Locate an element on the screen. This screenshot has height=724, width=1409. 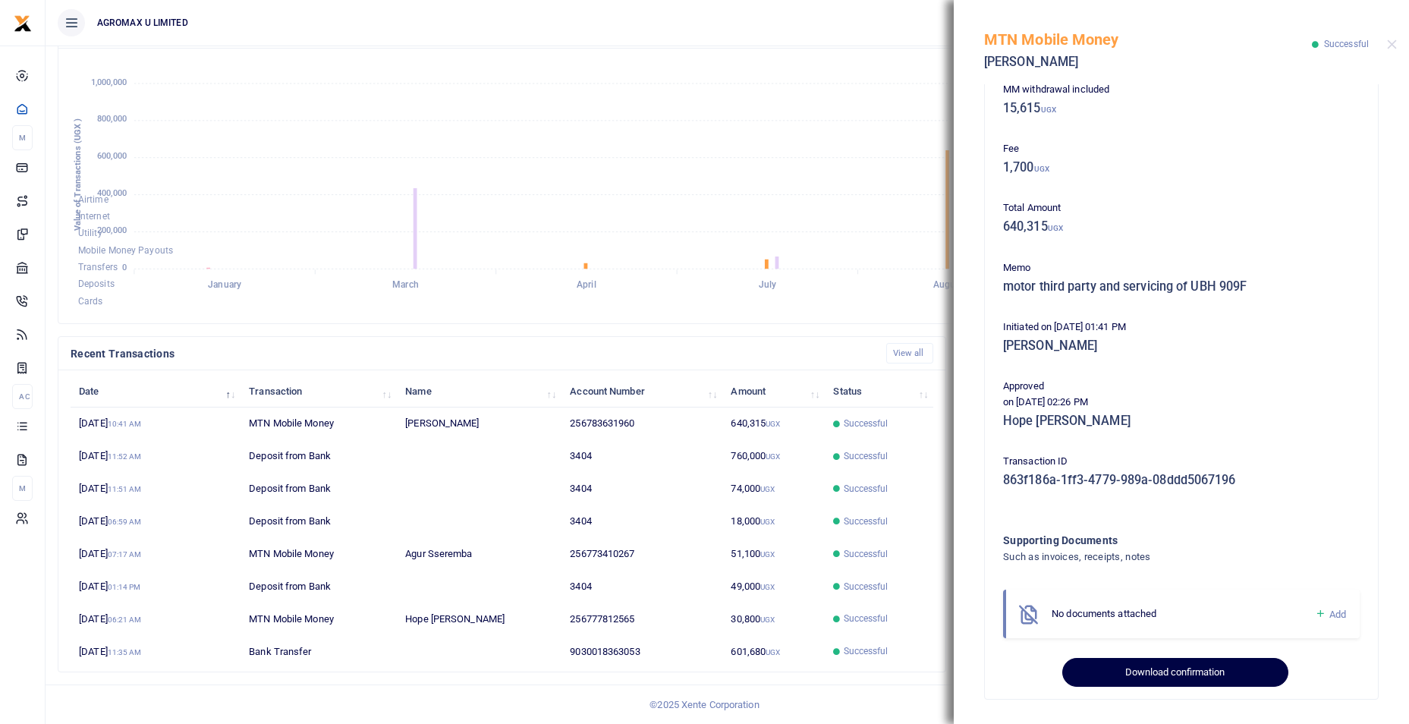
p: Memo is located at coordinates (1181, 268).